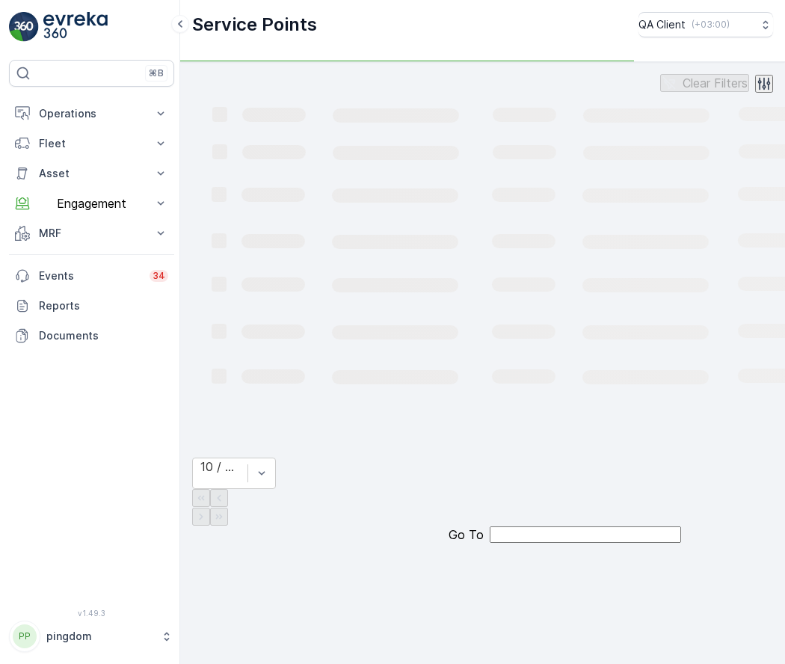  Describe the element at coordinates (91, 306) in the screenshot. I see `a: Reports` at that location.